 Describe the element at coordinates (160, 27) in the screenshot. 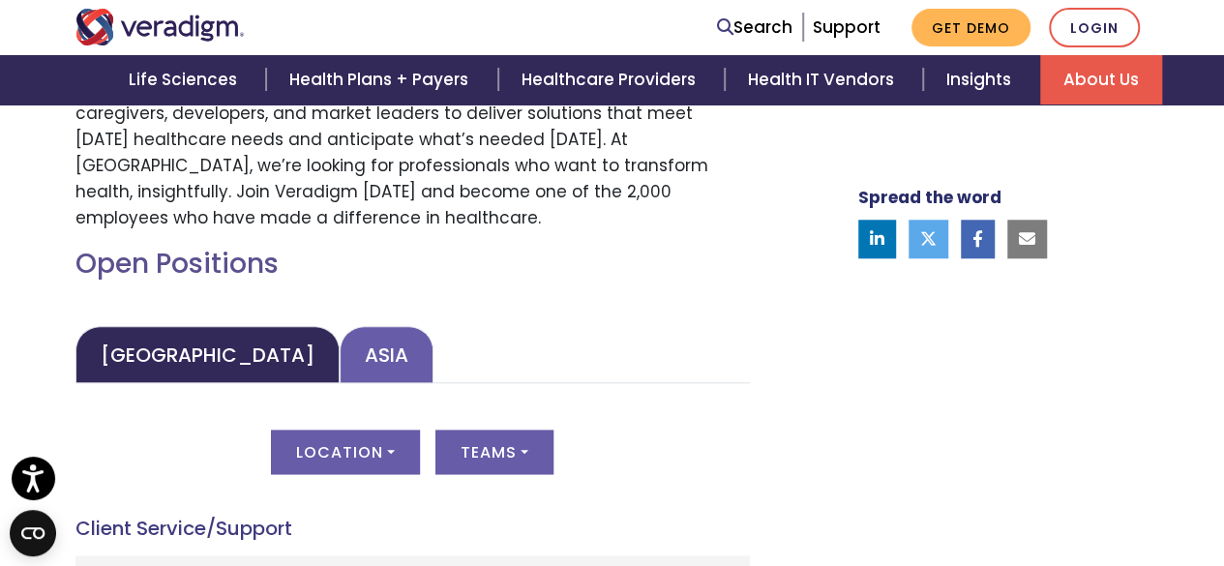

I see `a: Veradigm logo` at that location.